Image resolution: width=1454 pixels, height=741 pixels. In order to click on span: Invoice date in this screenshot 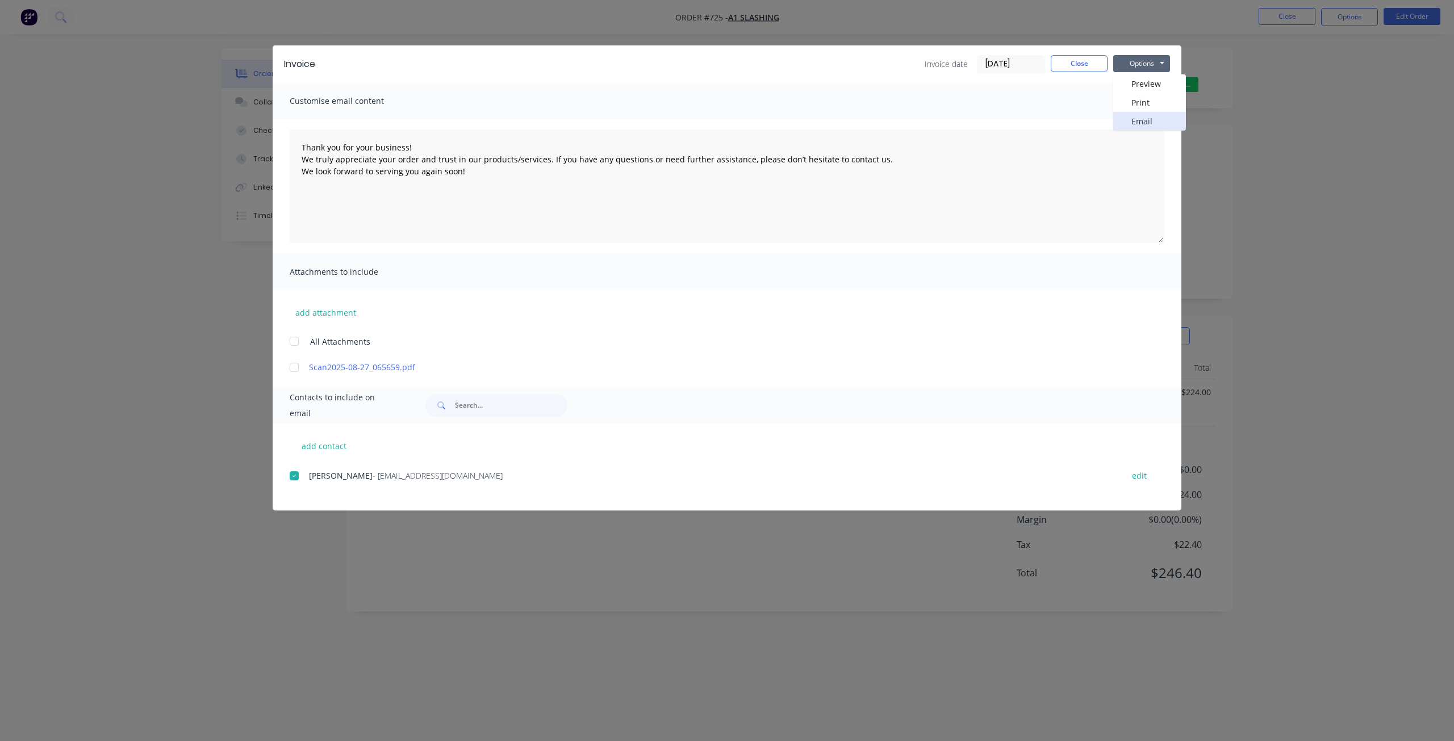, I will do `click(947, 64)`.